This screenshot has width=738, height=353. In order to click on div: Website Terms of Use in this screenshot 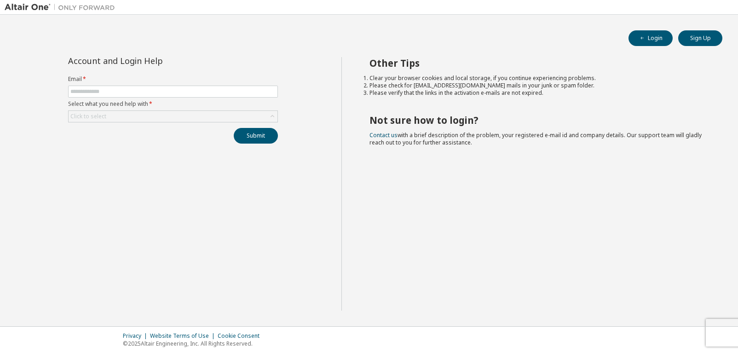, I will do `click(184, 336)`.